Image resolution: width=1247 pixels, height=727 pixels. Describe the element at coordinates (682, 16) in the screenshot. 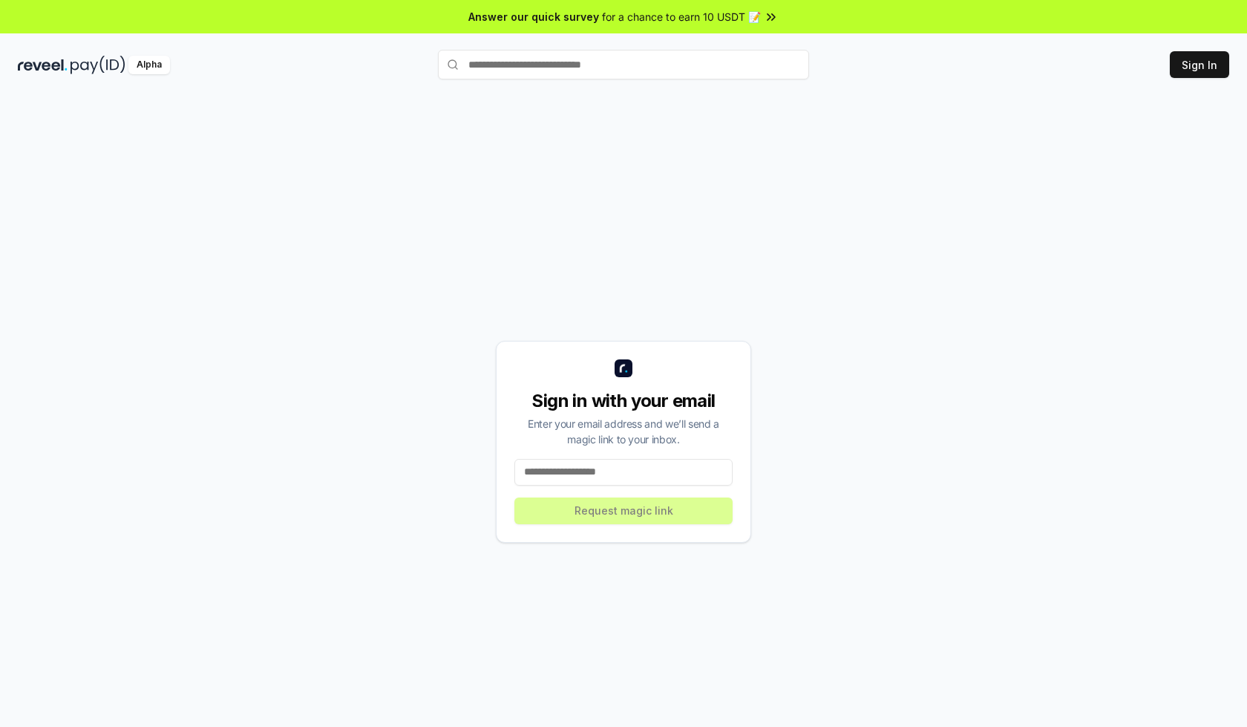

I see `span: for a chance to earn 10 USDT 📝` at that location.